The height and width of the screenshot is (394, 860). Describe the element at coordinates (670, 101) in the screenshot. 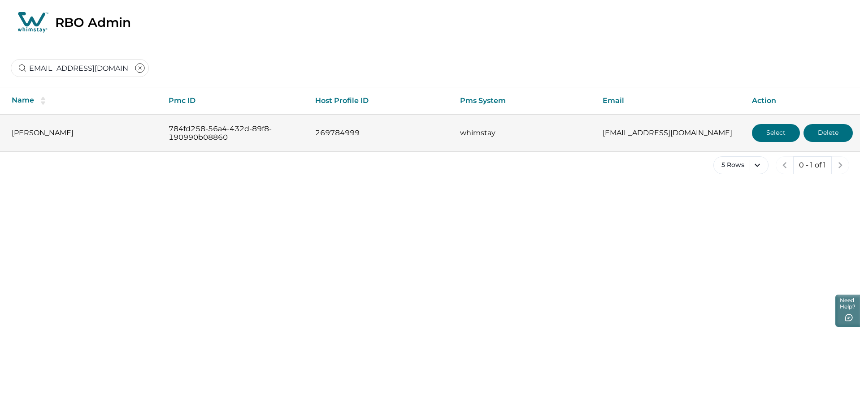

I see `th: Email` at that location.